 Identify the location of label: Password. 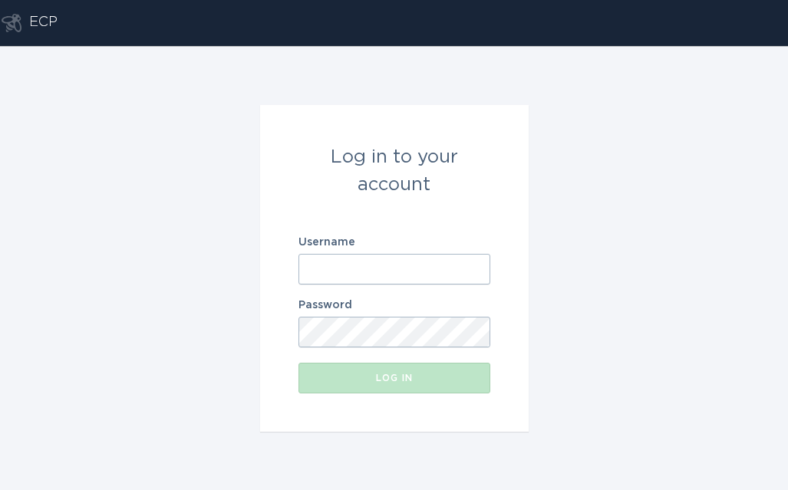
(394, 305).